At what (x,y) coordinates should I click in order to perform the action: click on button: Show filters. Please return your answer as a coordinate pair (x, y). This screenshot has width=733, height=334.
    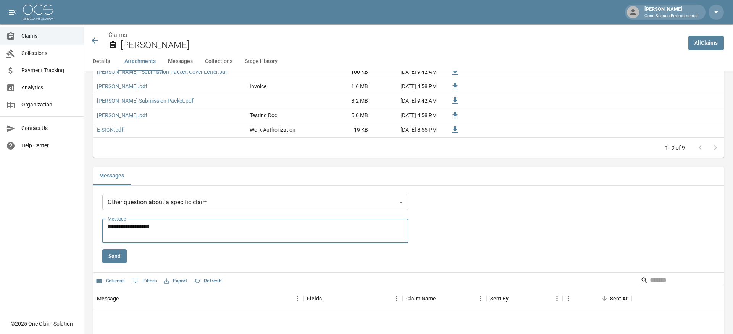
    Looking at the image, I should click on (144, 281).